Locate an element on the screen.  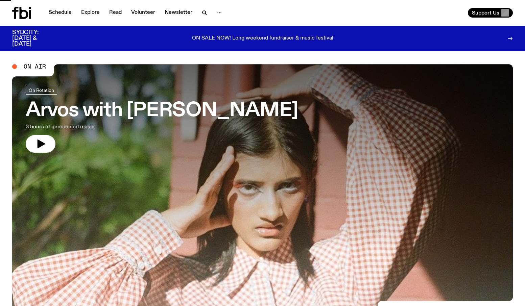
p: 3 hours of goooooood music is located at coordinates (112, 127).